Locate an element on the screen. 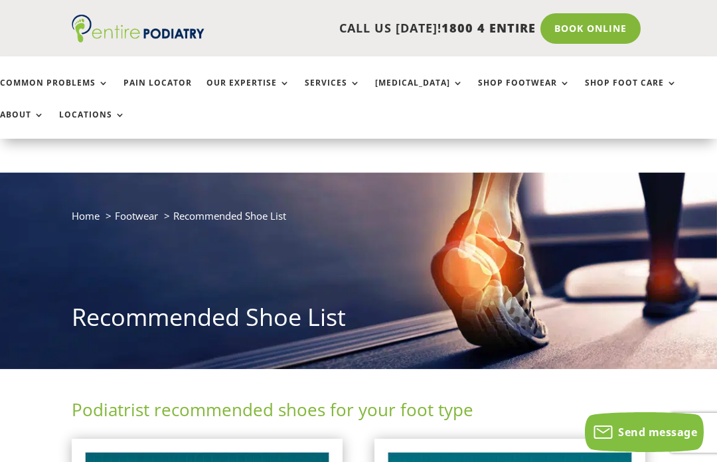  img: logo (1) is located at coordinates (138, 29).